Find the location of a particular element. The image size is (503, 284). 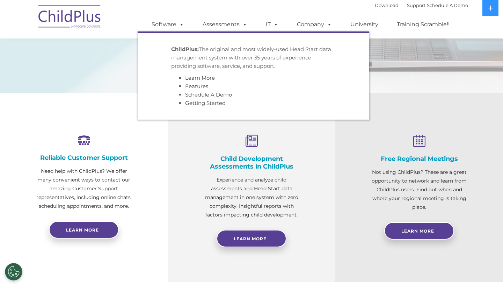

span: Learn more is located at coordinates (82, 229).